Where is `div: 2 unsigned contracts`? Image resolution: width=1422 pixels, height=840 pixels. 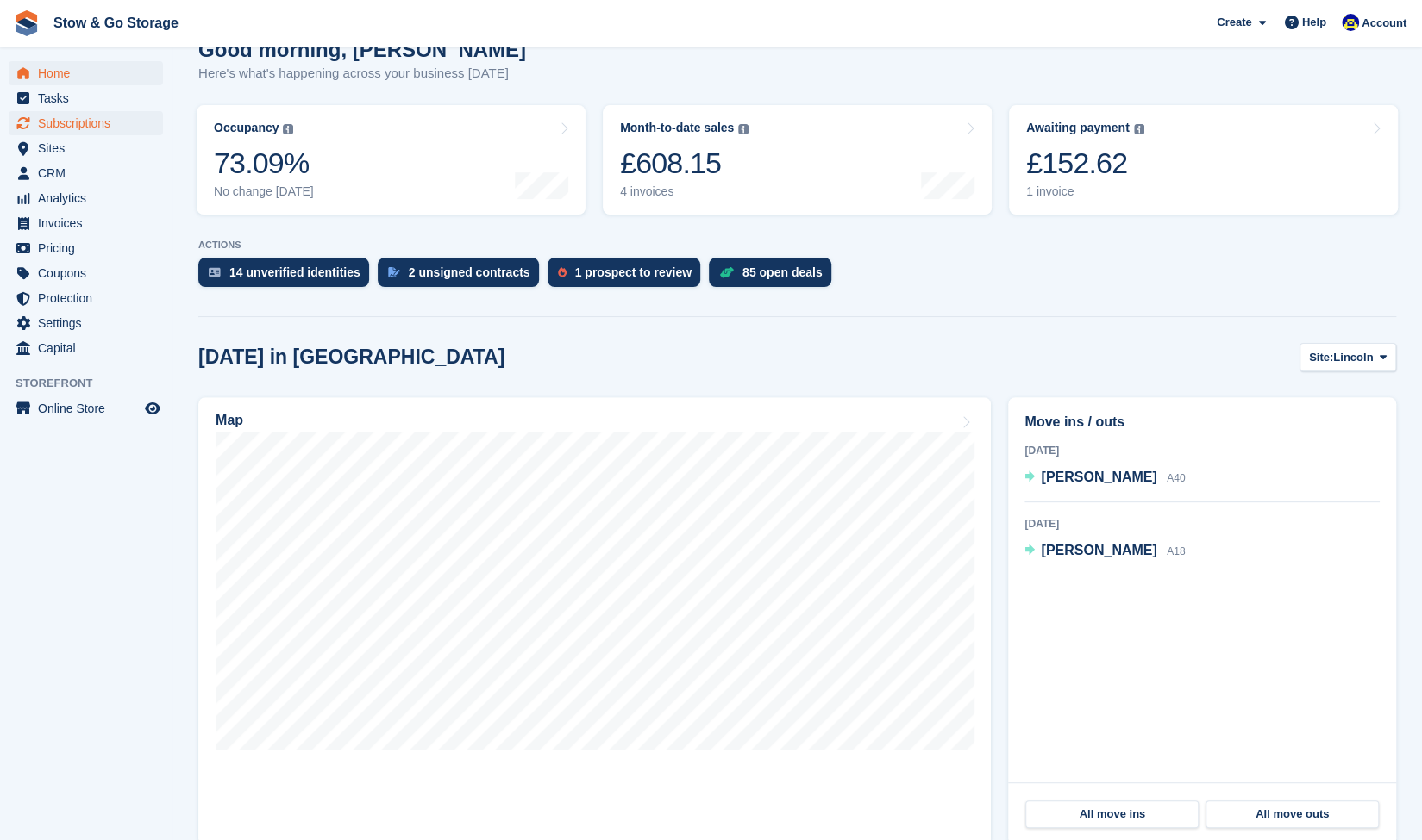
div: 2 unsigned contracts is located at coordinates (469, 272).